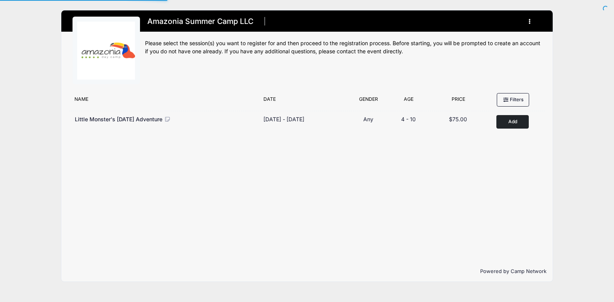 Image resolution: width=614 pixels, height=302 pixels. Describe the element at coordinates (458, 119) in the screenshot. I see `span: $75.00` at that location.